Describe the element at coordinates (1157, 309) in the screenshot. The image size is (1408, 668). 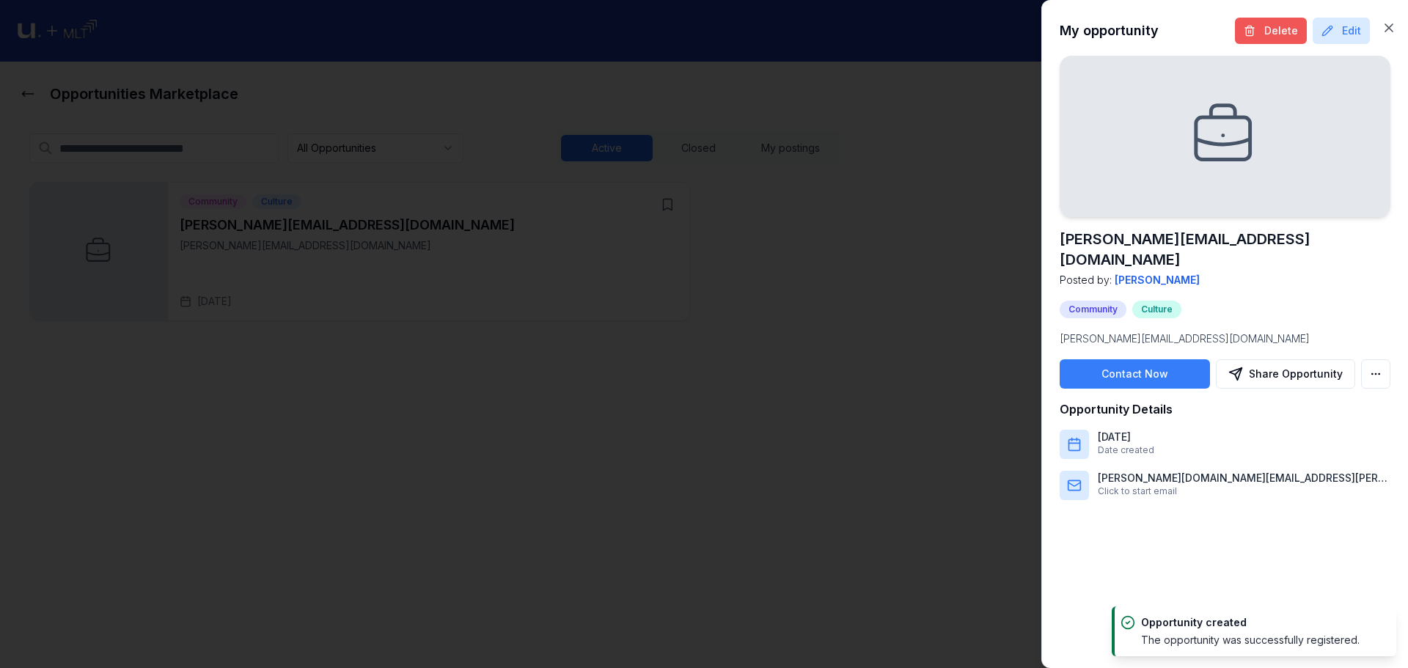
I see `div: Culture` at that location.